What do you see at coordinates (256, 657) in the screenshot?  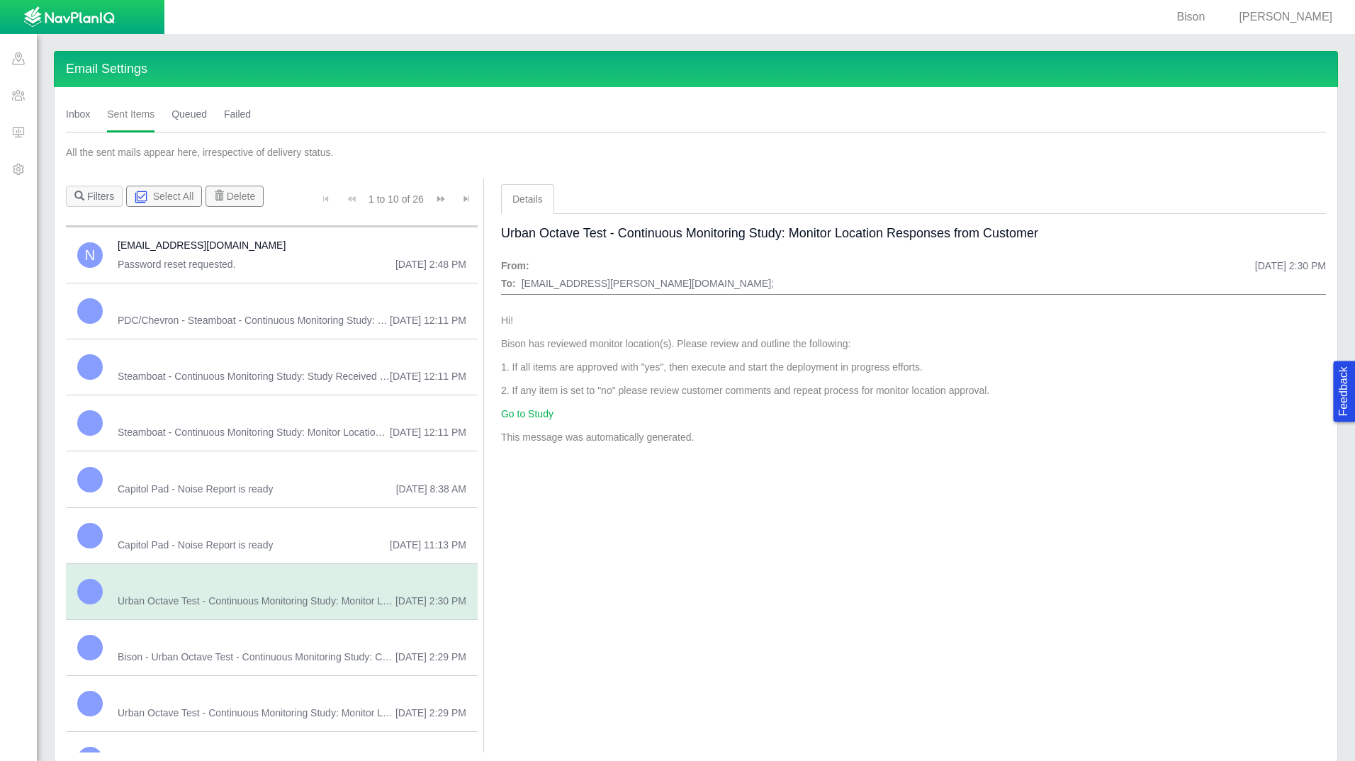 I see `span: Bison - Urban Octave Test - Continuous Monitoring Study: Created and Submitted` at bounding box center [256, 657].